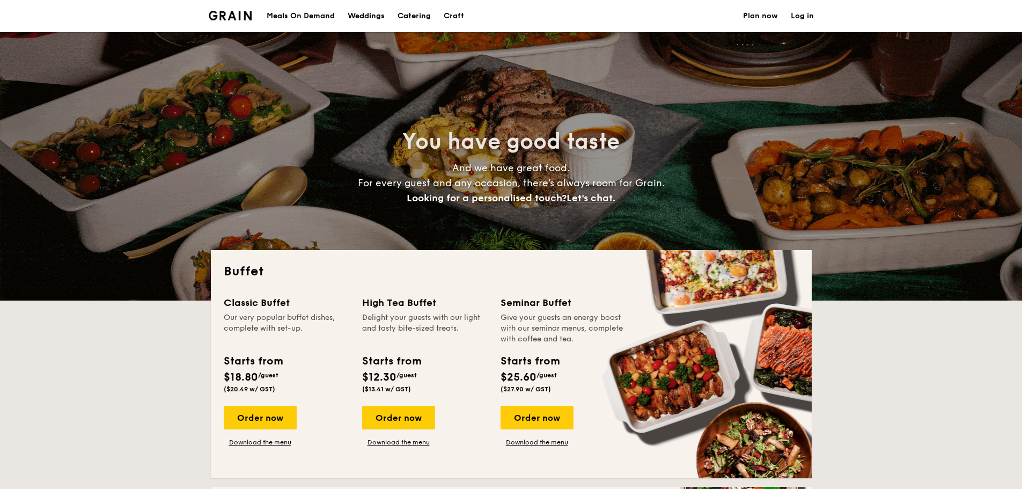  What do you see at coordinates (230, 16) in the screenshot?
I see `img: Grain` at bounding box center [230, 16].